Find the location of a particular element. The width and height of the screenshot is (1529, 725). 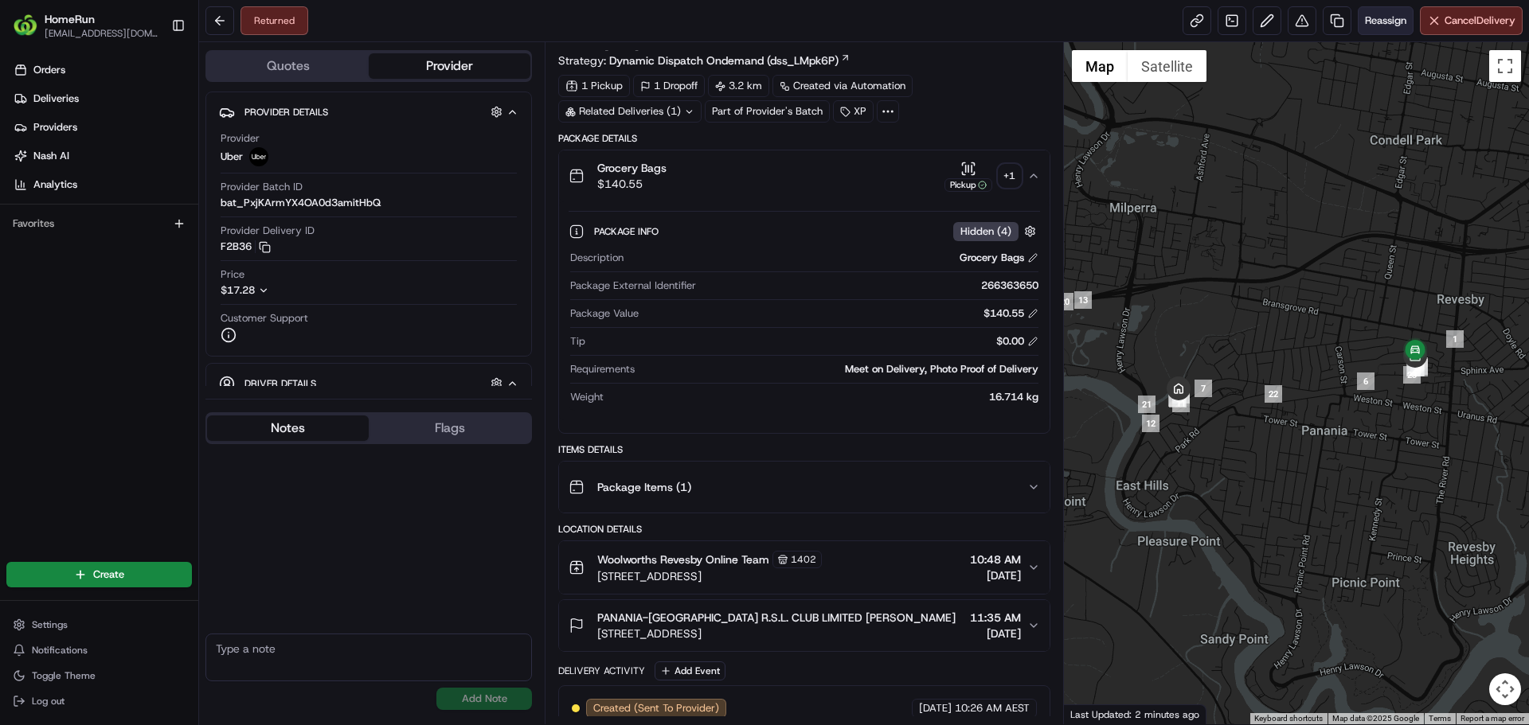

button: HomeRun is located at coordinates (69, 19).